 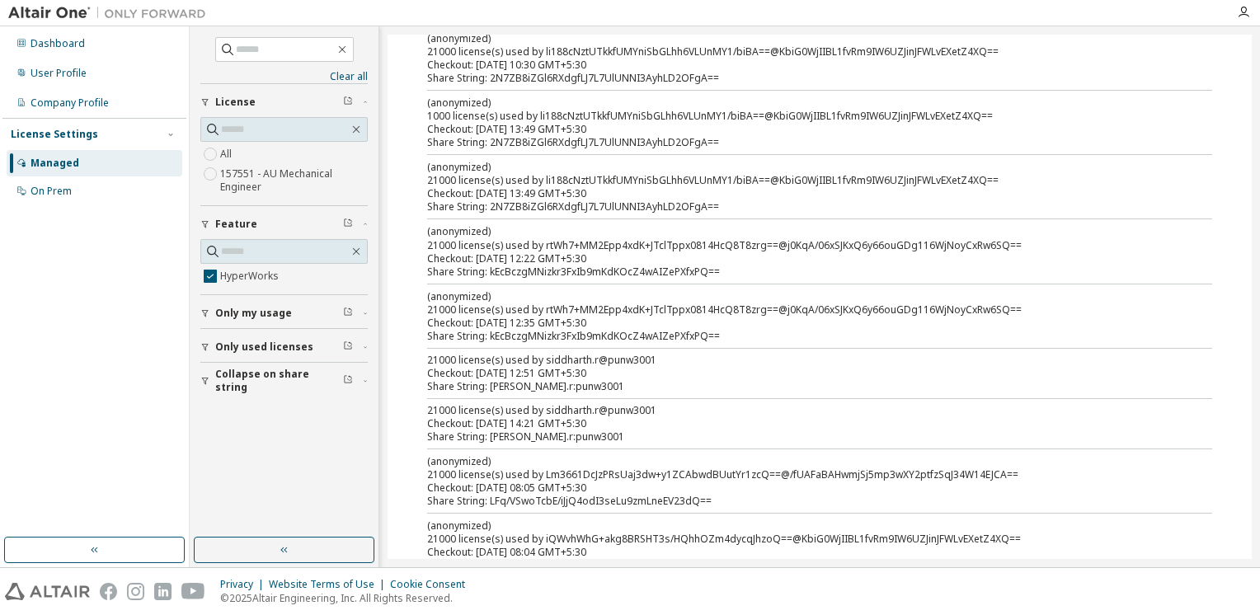 I want to click on div: License Settings, so click(x=54, y=134).